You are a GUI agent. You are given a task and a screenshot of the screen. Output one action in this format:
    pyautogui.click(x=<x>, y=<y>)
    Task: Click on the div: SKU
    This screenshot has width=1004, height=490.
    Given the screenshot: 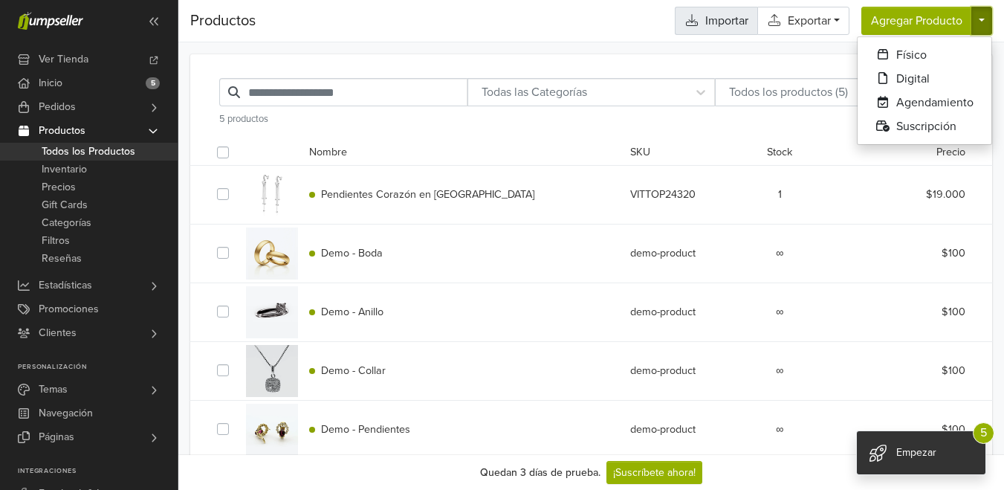 What is the action you would take?
    pyautogui.click(x=683, y=153)
    